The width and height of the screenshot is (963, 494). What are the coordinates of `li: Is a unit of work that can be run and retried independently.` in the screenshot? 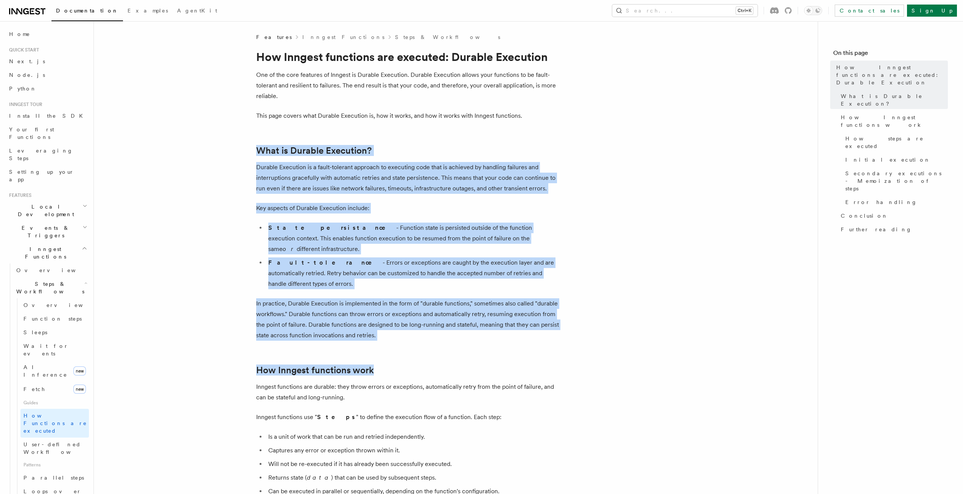 It's located at (412, 437).